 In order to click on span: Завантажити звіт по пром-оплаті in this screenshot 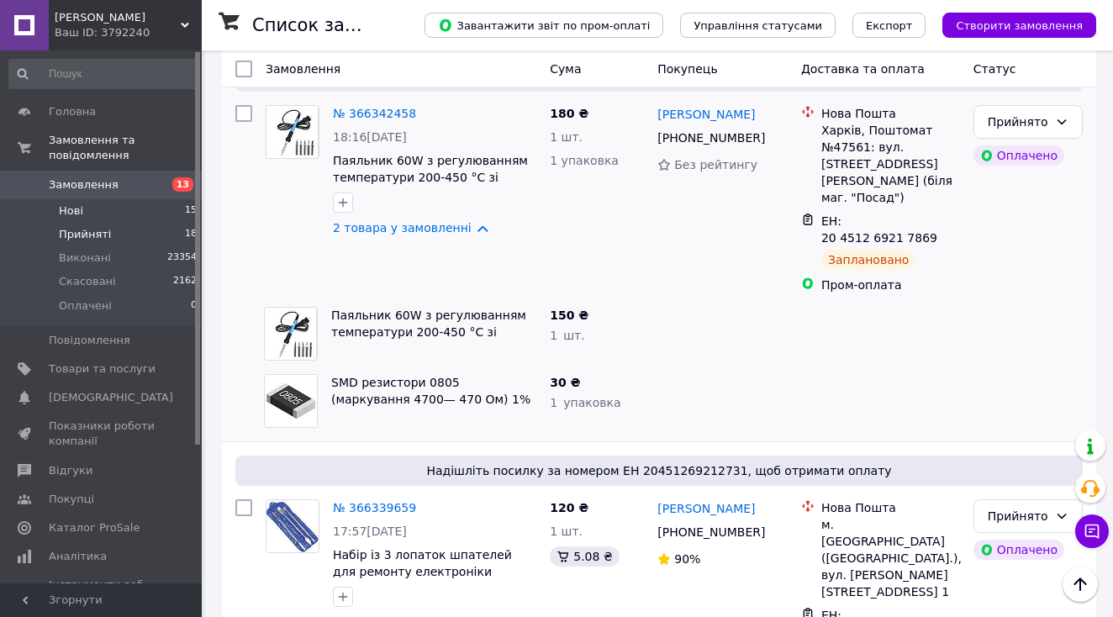, I will do `click(544, 25)`.